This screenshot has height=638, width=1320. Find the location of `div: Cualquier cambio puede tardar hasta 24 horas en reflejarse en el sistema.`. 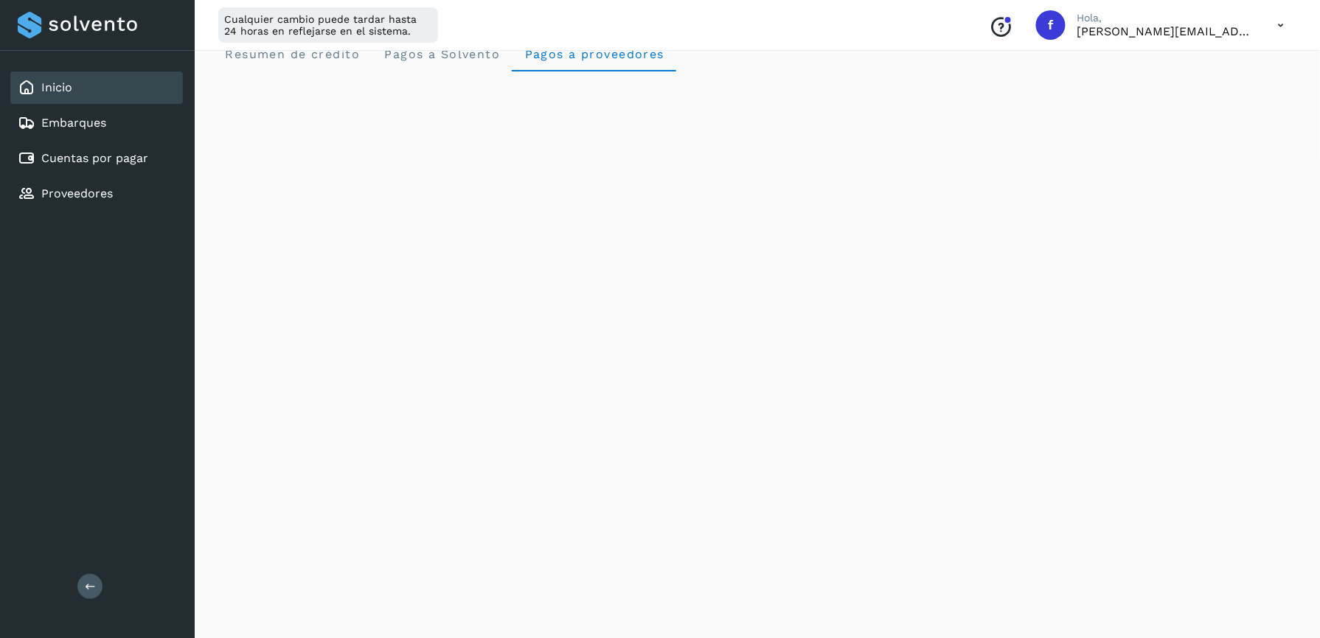

div: Cualquier cambio puede tardar hasta 24 horas en reflejarse en el sistema. is located at coordinates (328, 25).